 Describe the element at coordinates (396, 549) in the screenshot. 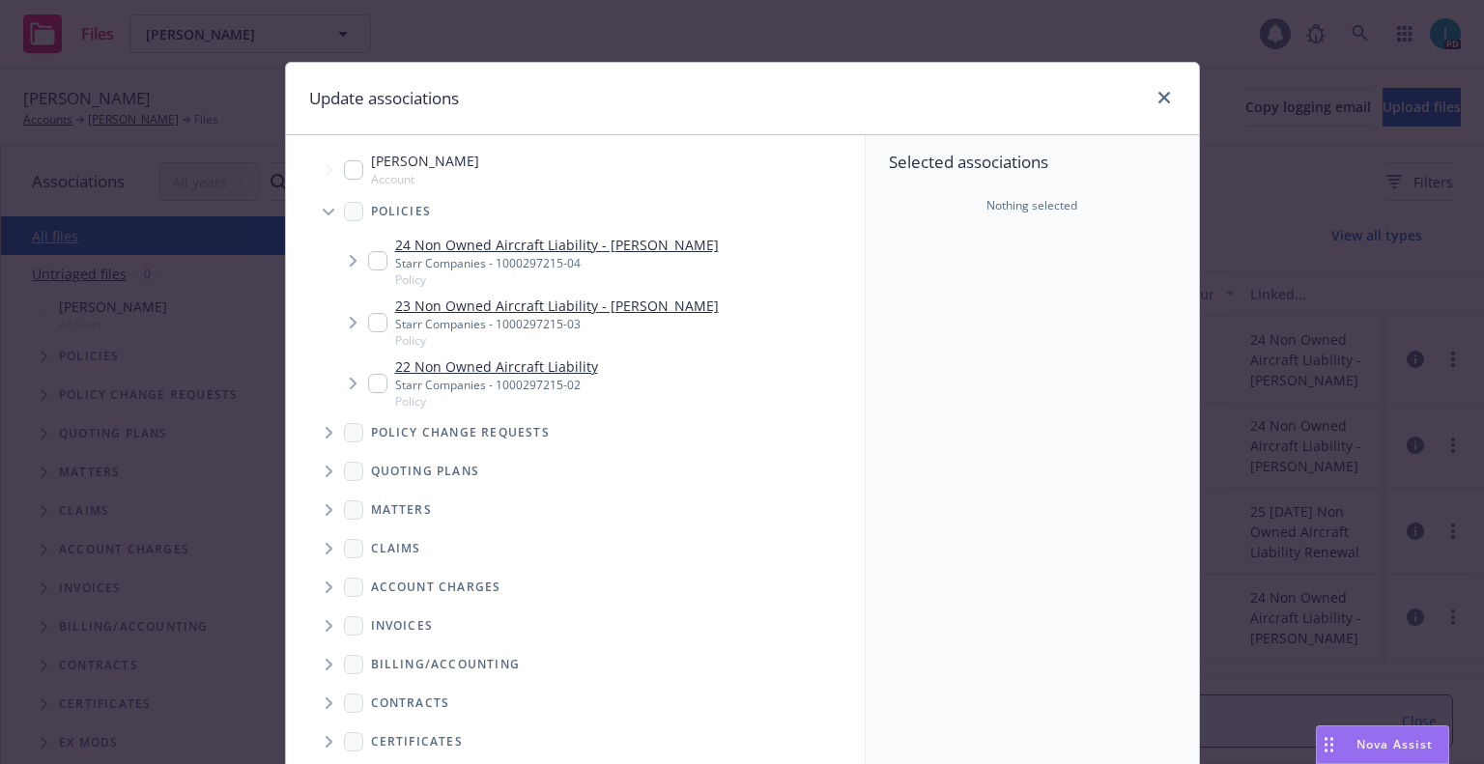

I see `span: Claims` at that location.